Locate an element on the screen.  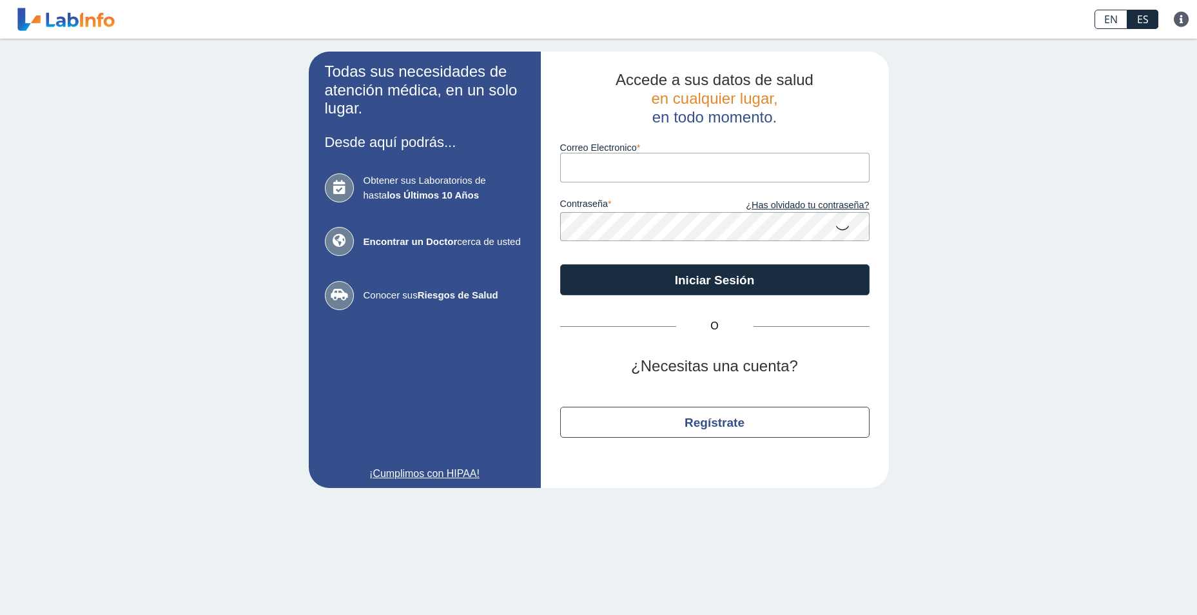
b: Encontrar un Doctor is located at coordinates (411, 241).